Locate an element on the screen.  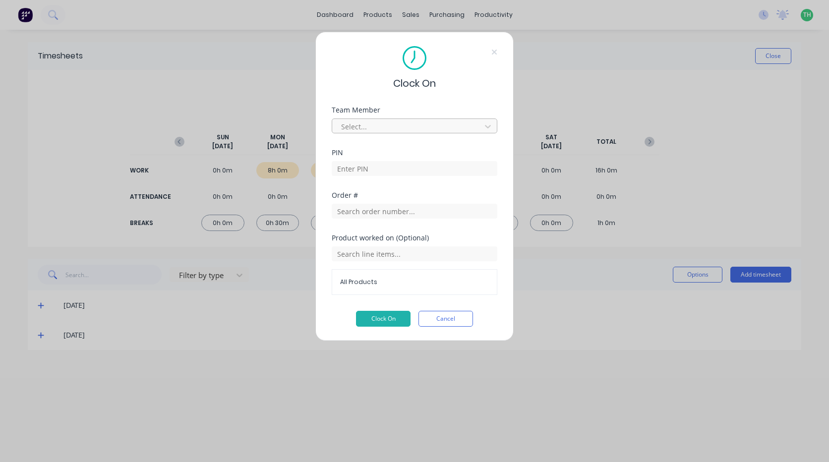
div: Order # is located at coordinates (414, 195).